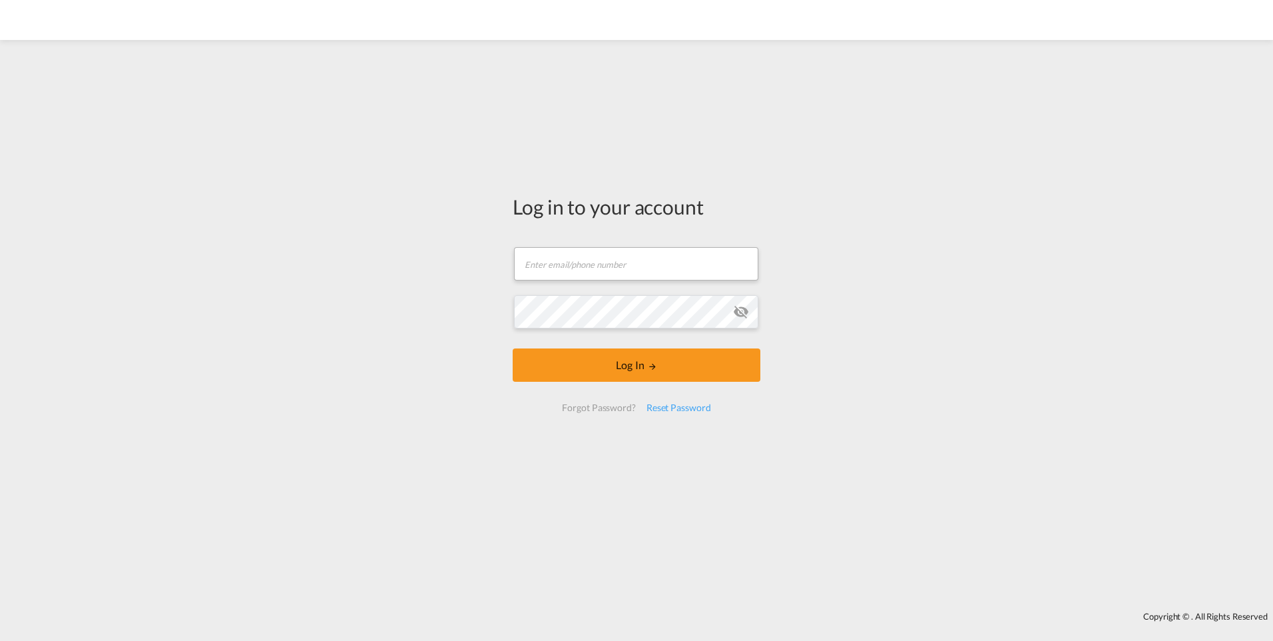 The image size is (1273, 641). Describe the element at coordinates (636, 264) in the screenshot. I see `input: Enter email/phone number` at that location.